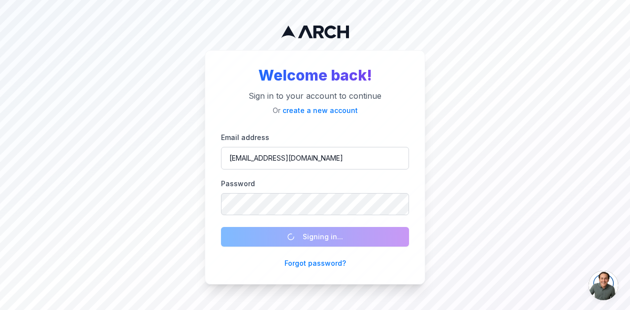  Describe the element at coordinates (603, 286) in the screenshot. I see `div: Open chat` at that location.